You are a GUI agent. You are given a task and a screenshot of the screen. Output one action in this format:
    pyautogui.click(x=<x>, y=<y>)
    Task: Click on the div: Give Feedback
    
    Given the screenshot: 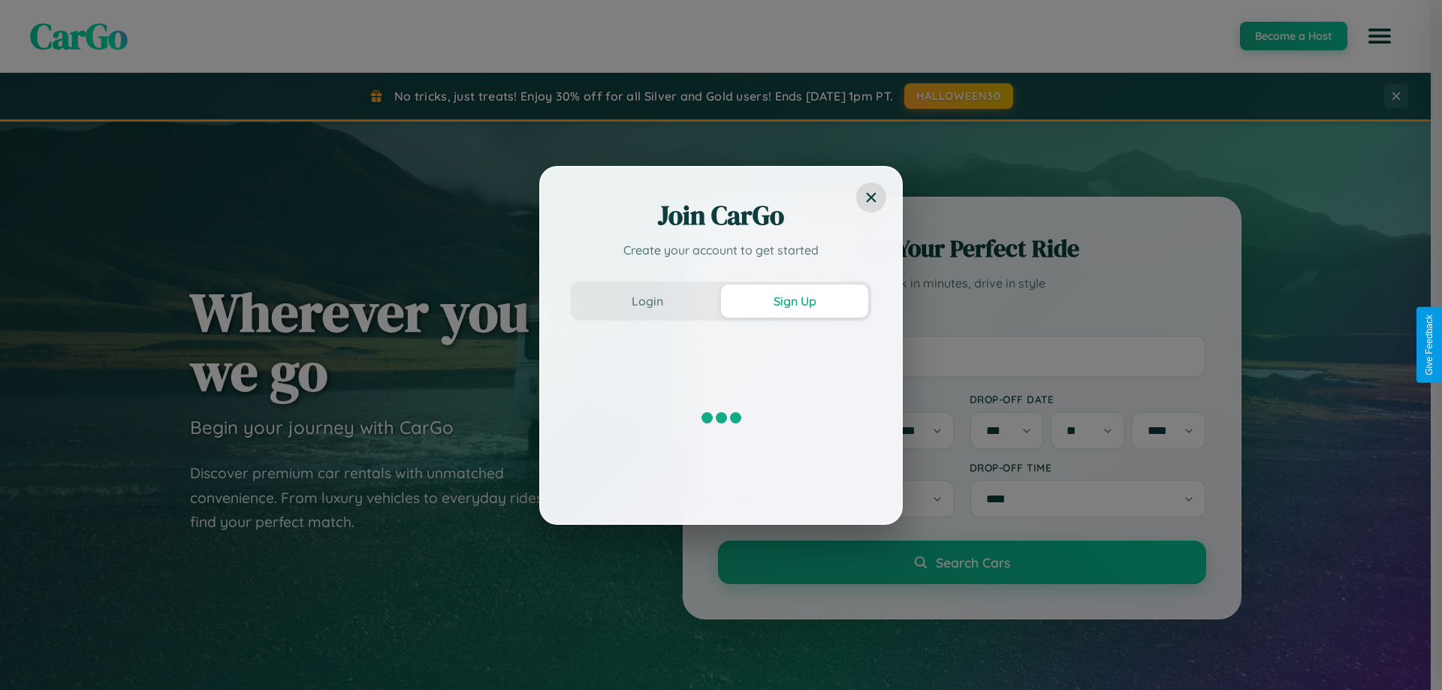 What is the action you would take?
    pyautogui.click(x=1418, y=345)
    